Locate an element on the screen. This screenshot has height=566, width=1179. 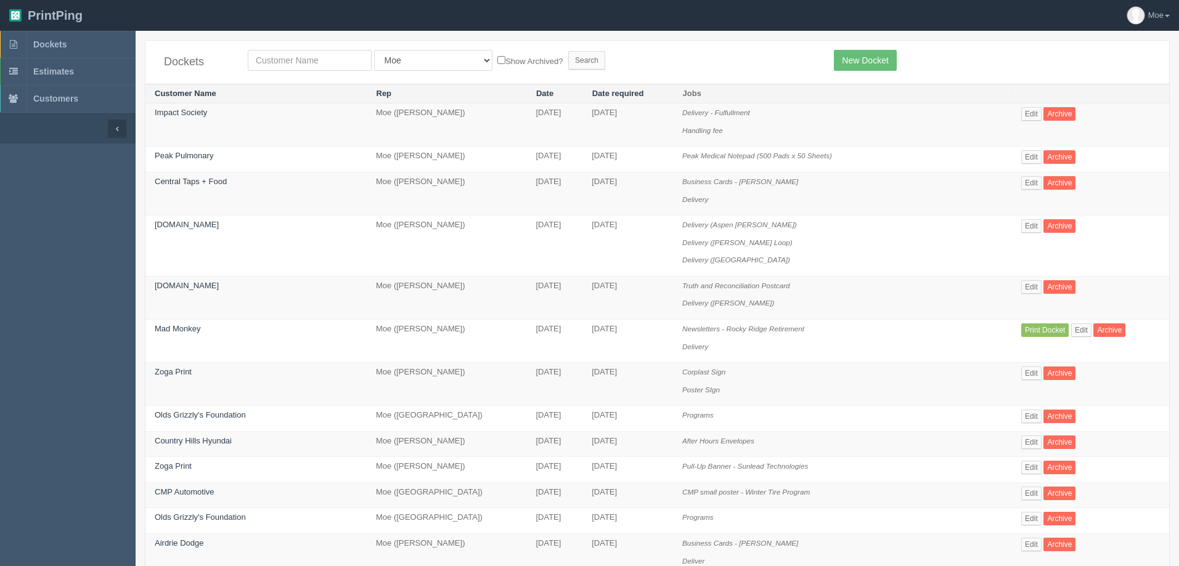
i: CMP small poster - Winter Tire Program is located at coordinates (746, 492).